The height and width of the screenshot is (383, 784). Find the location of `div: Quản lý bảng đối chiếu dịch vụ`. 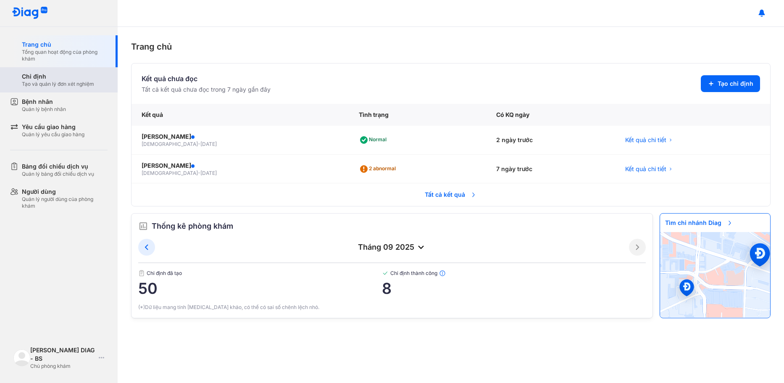

div: Quản lý bảng đối chiếu dịch vụ is located at coordinates (58, 174).